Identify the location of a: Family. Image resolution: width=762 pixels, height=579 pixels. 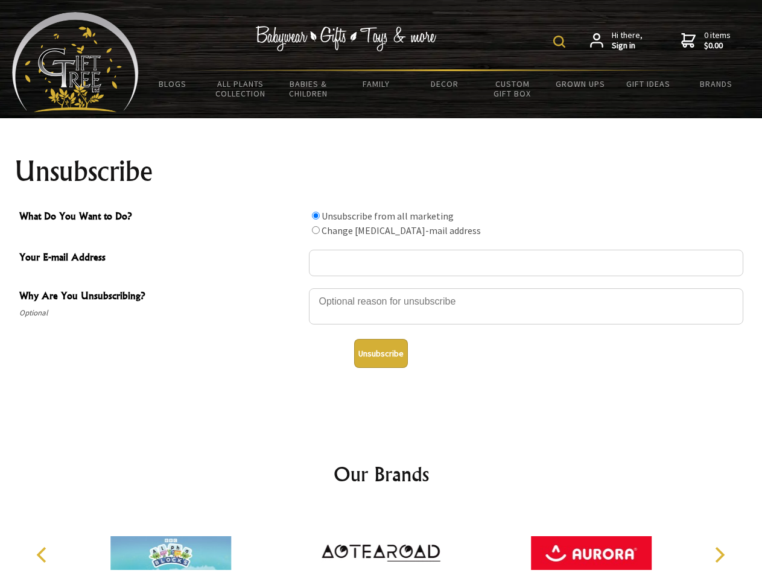
(376, 84).